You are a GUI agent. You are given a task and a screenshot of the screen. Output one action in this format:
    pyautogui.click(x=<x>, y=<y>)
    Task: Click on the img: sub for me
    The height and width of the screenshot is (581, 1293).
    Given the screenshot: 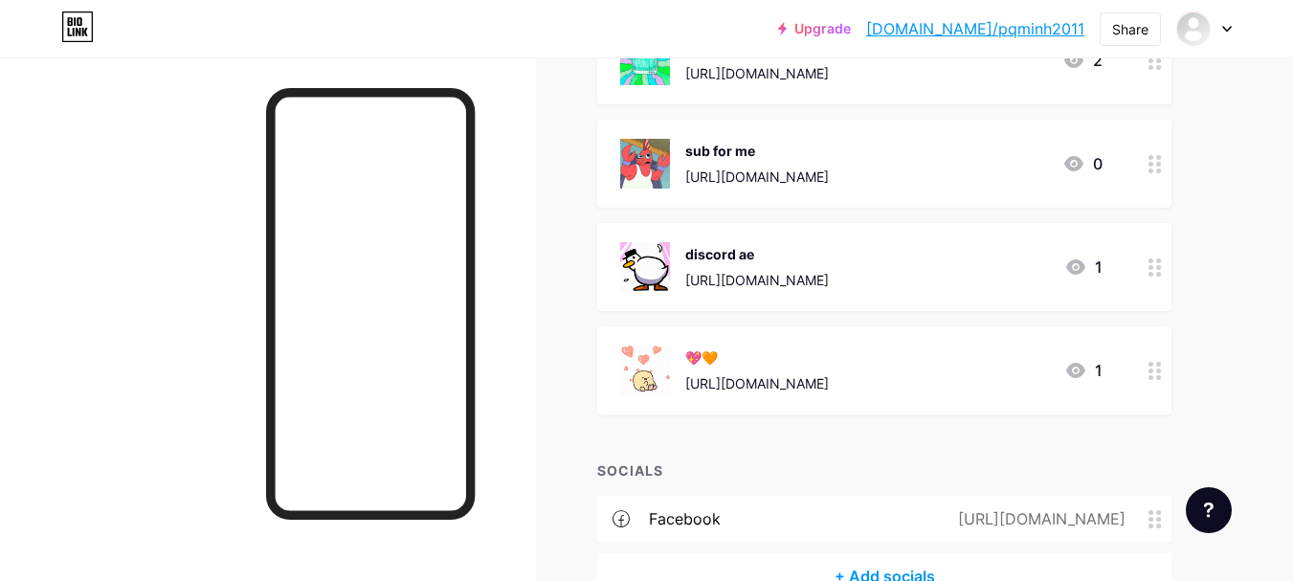 What is the action you would take?
    pyautogui.click(x=645, y=164)
    